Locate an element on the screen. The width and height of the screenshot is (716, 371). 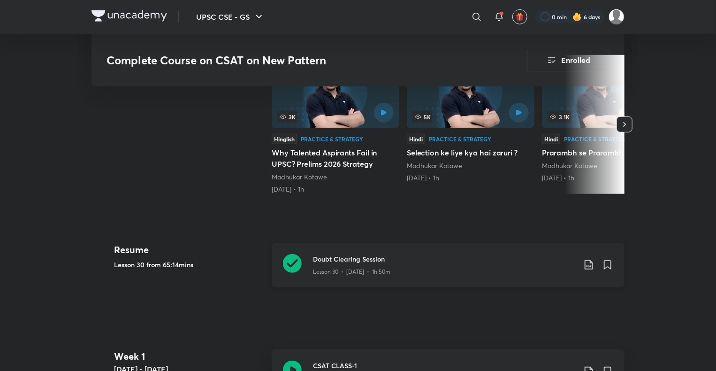
img: Company Logo is located at coordinates (129, 16).